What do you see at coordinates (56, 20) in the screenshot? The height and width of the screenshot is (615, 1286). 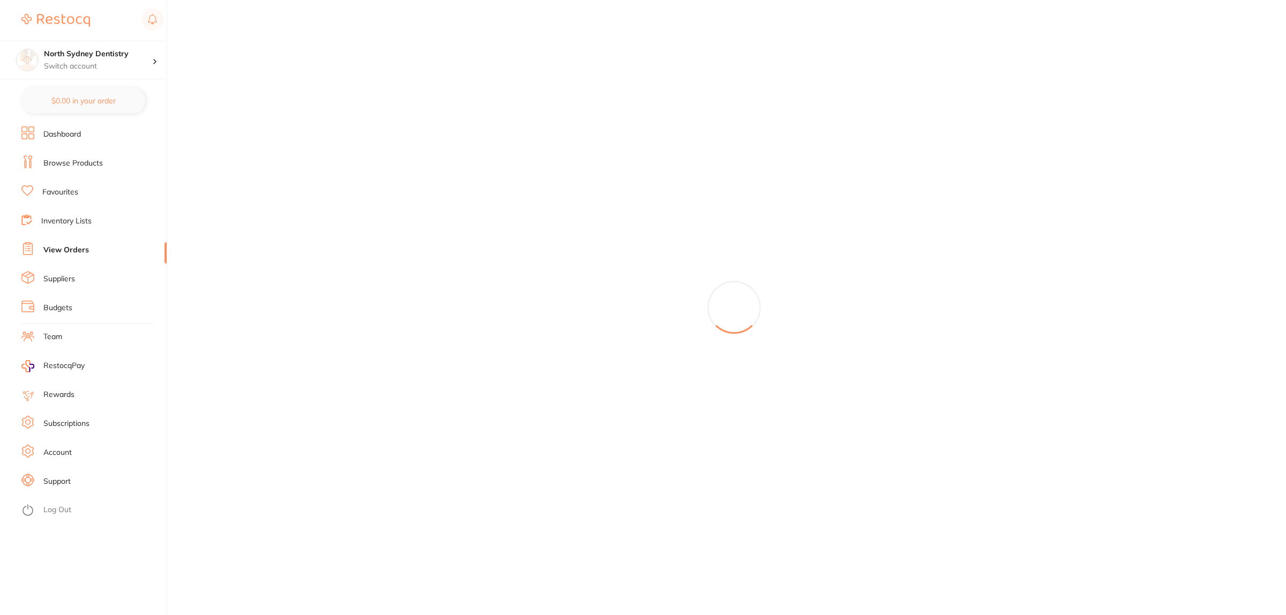 I see `a: Restocq Logo` at bounding box center [56, 20].